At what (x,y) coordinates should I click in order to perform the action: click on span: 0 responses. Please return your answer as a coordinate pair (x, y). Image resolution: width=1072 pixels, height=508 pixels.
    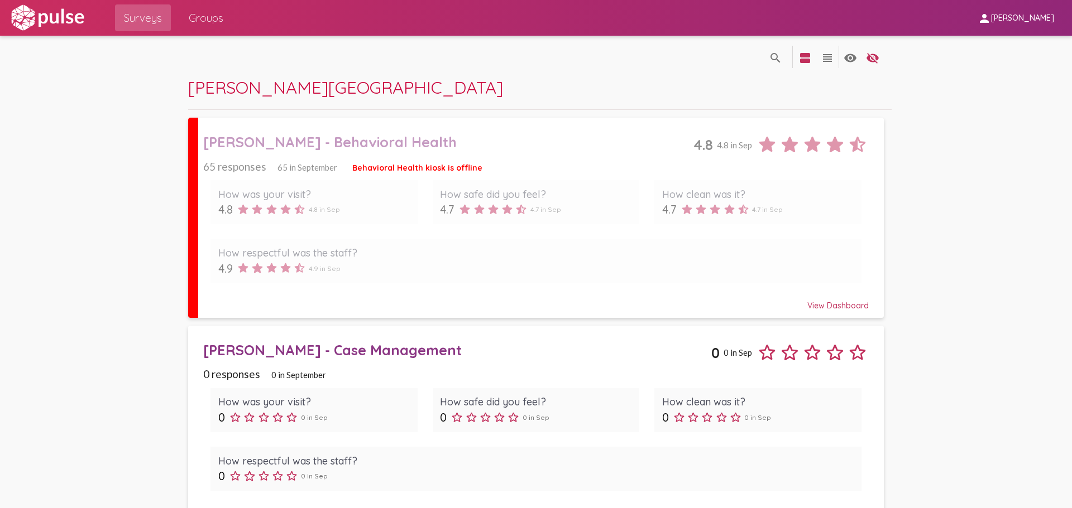
    Looking at the image, I should click on (232, 374).